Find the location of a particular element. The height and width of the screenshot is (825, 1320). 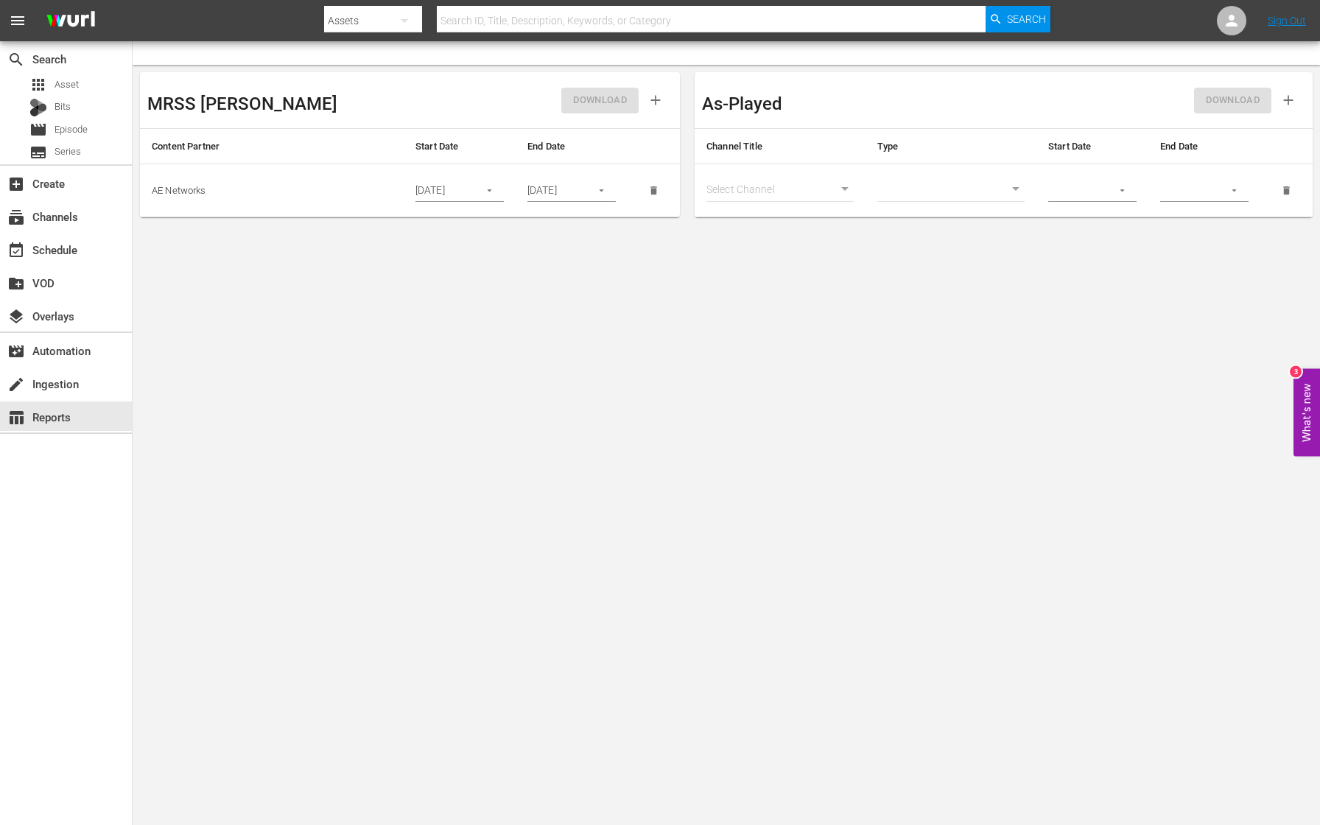

span: Channels is located at coordinates (16, 217).